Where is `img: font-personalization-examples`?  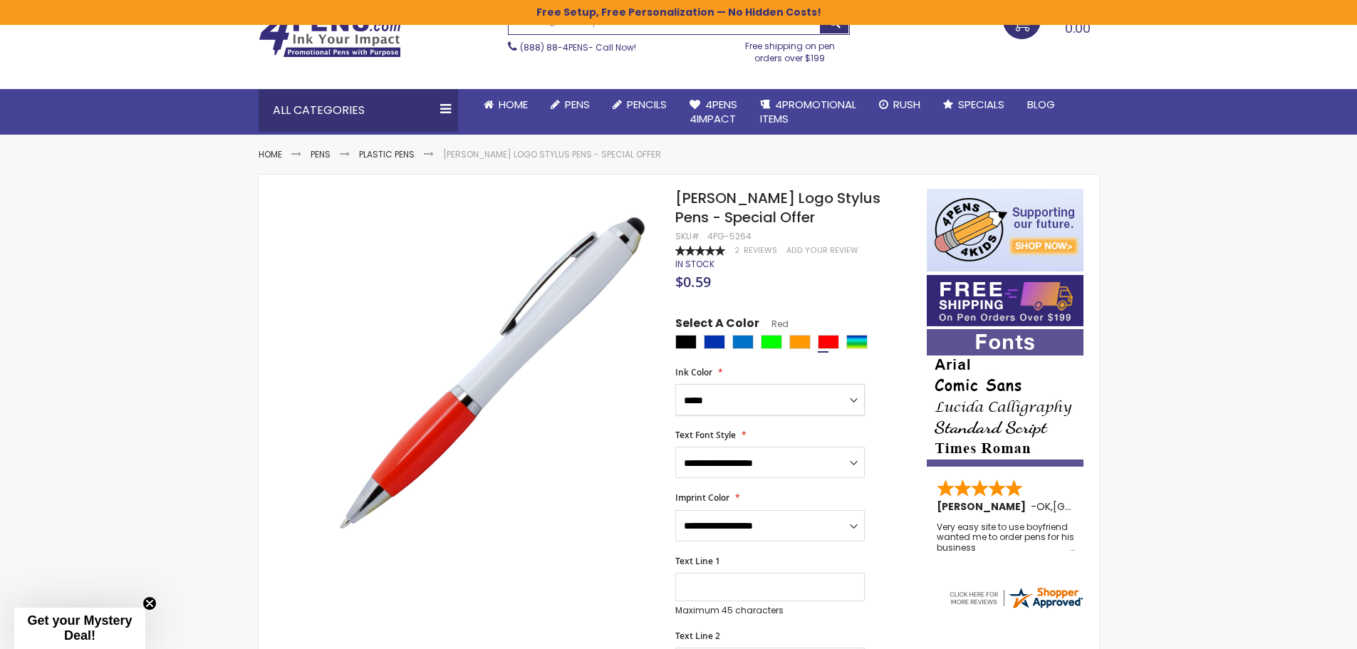
img: font-personalization-examples is located at coordinates (1005, 397).